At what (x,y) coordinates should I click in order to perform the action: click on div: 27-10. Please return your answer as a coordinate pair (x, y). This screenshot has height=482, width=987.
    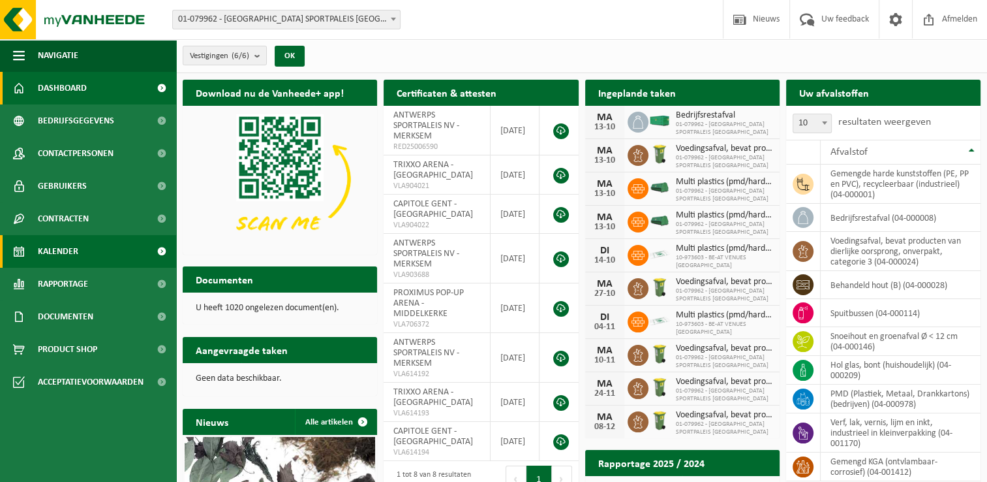
    Looking at the image, I should click on (605, 294).